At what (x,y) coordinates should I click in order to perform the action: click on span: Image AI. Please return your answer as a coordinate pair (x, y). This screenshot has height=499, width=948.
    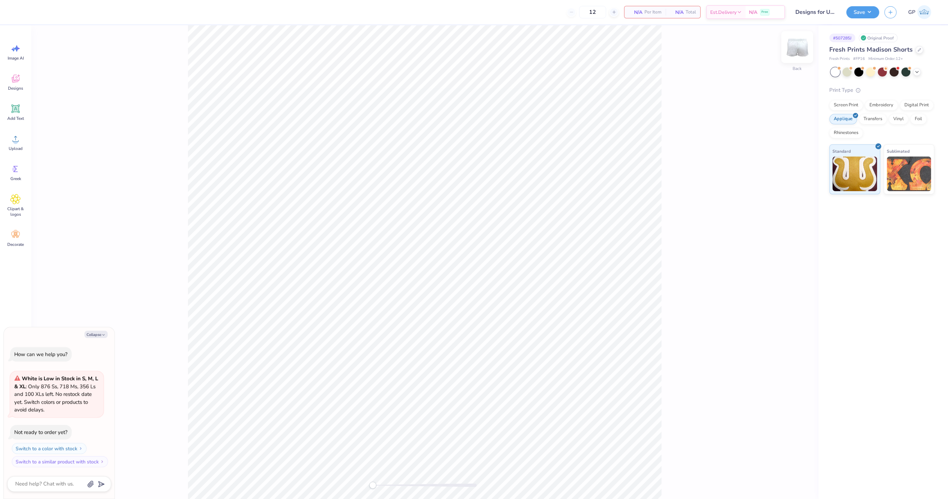
    Looking at the image, I should click on (16, 58).